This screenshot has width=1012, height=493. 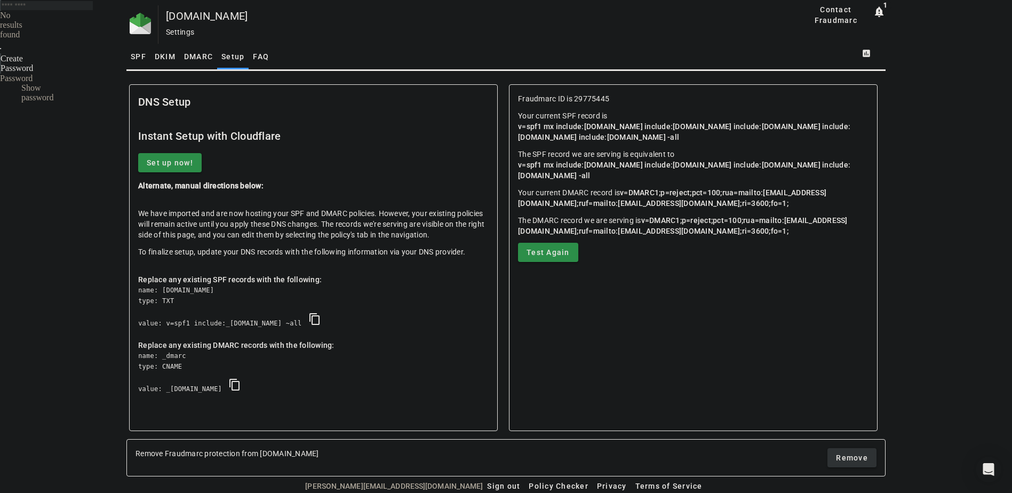 What do you see at coordinates (198, 57) in the screenshot?
I see `span: DMARC` at bounding box center [198, 57].